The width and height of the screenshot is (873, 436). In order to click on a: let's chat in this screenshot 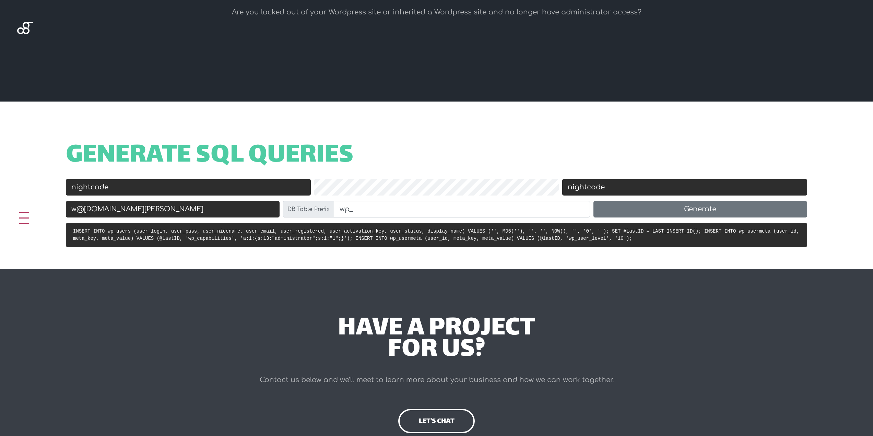, I will do `click(436, 421)`.